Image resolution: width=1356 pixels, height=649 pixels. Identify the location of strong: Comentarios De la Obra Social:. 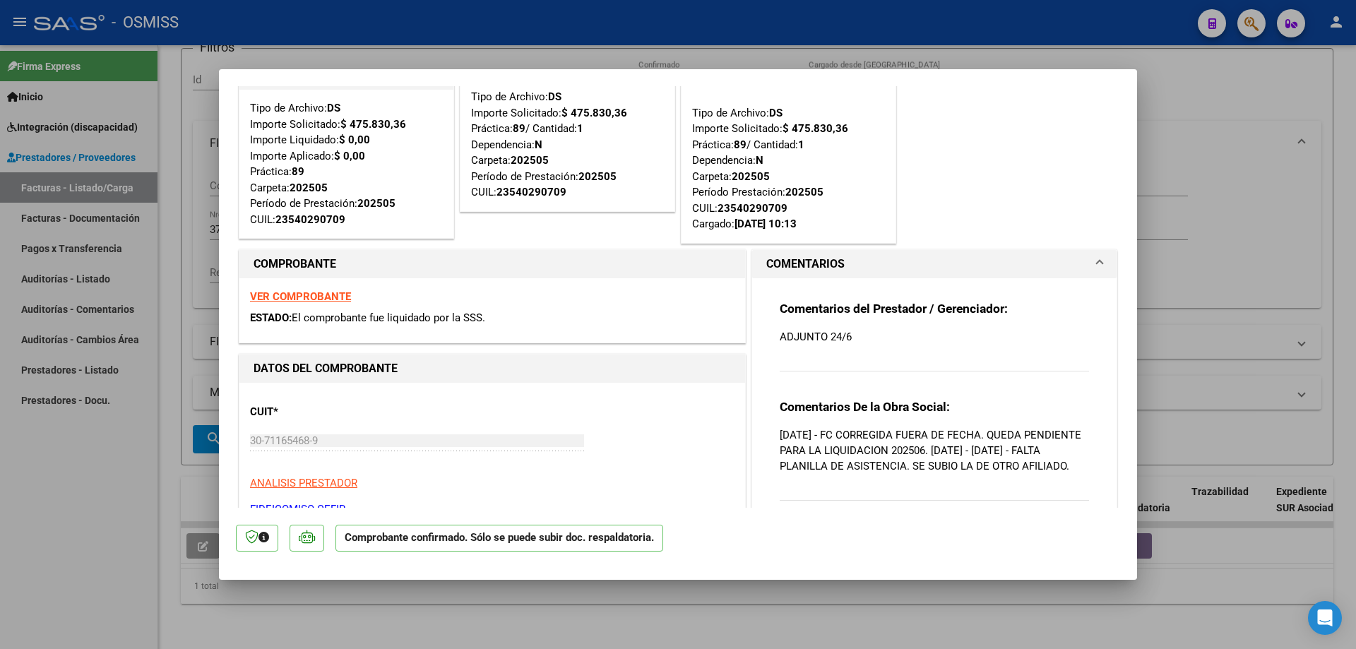
(864, 407).